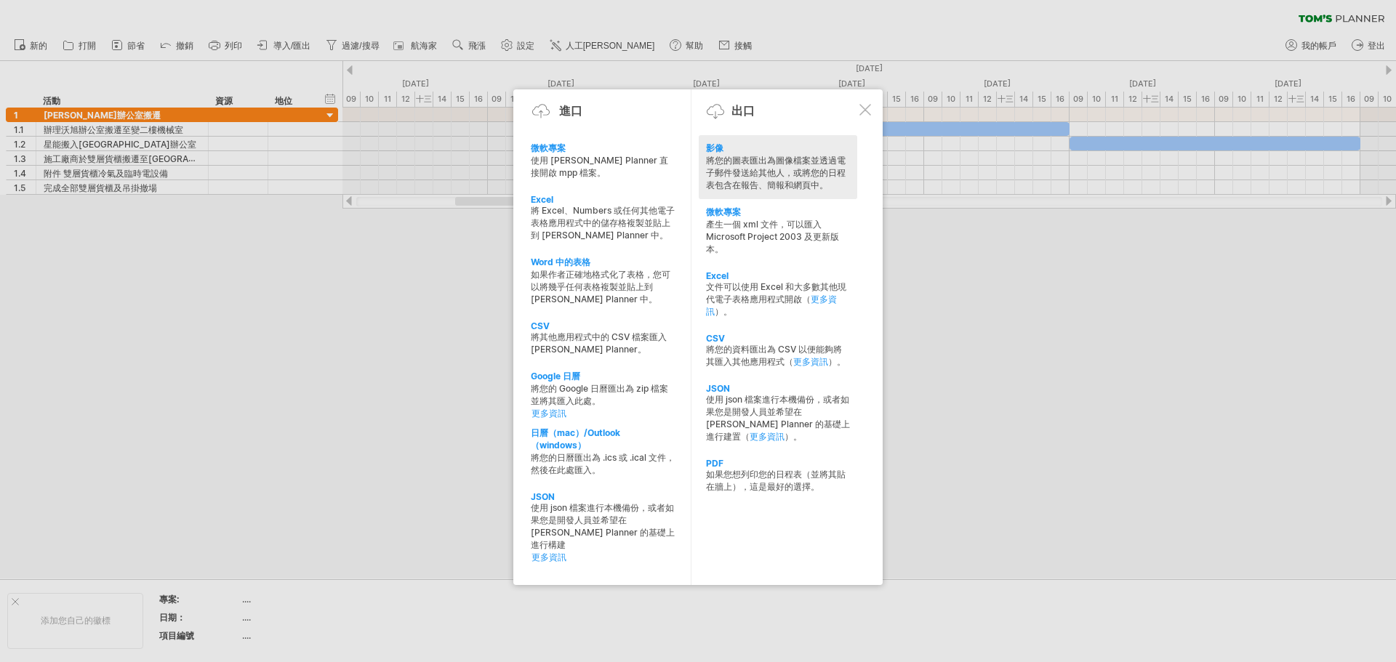  Describe the element at coordinates (776, 293) in the screenshot. I see `font: 文件可以使用 Excel 和大多數其他現代電子表格應用程式開啟（` at that location.